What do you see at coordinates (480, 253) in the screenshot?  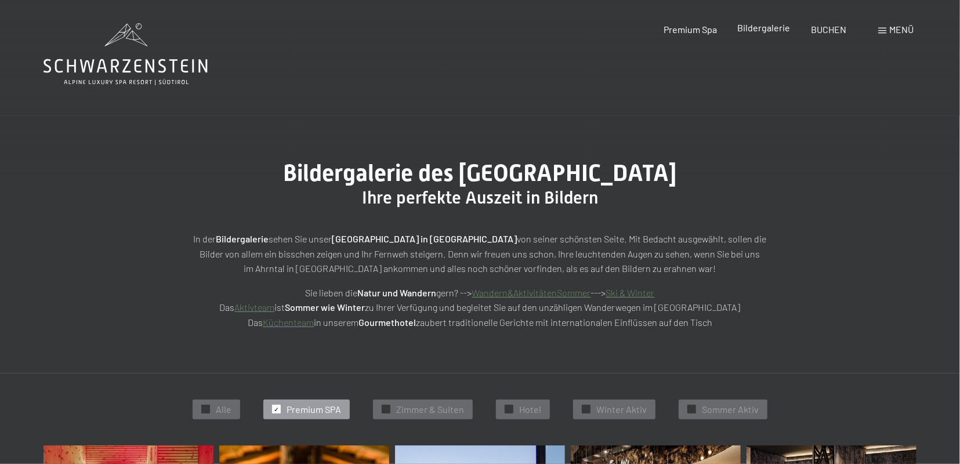 I see `p: In der sehen Sie unser von seiner schönsten Seite. Mit Bedacht ausgewählt, sollen die Bilder von ...` at bounding box center [480, 253].